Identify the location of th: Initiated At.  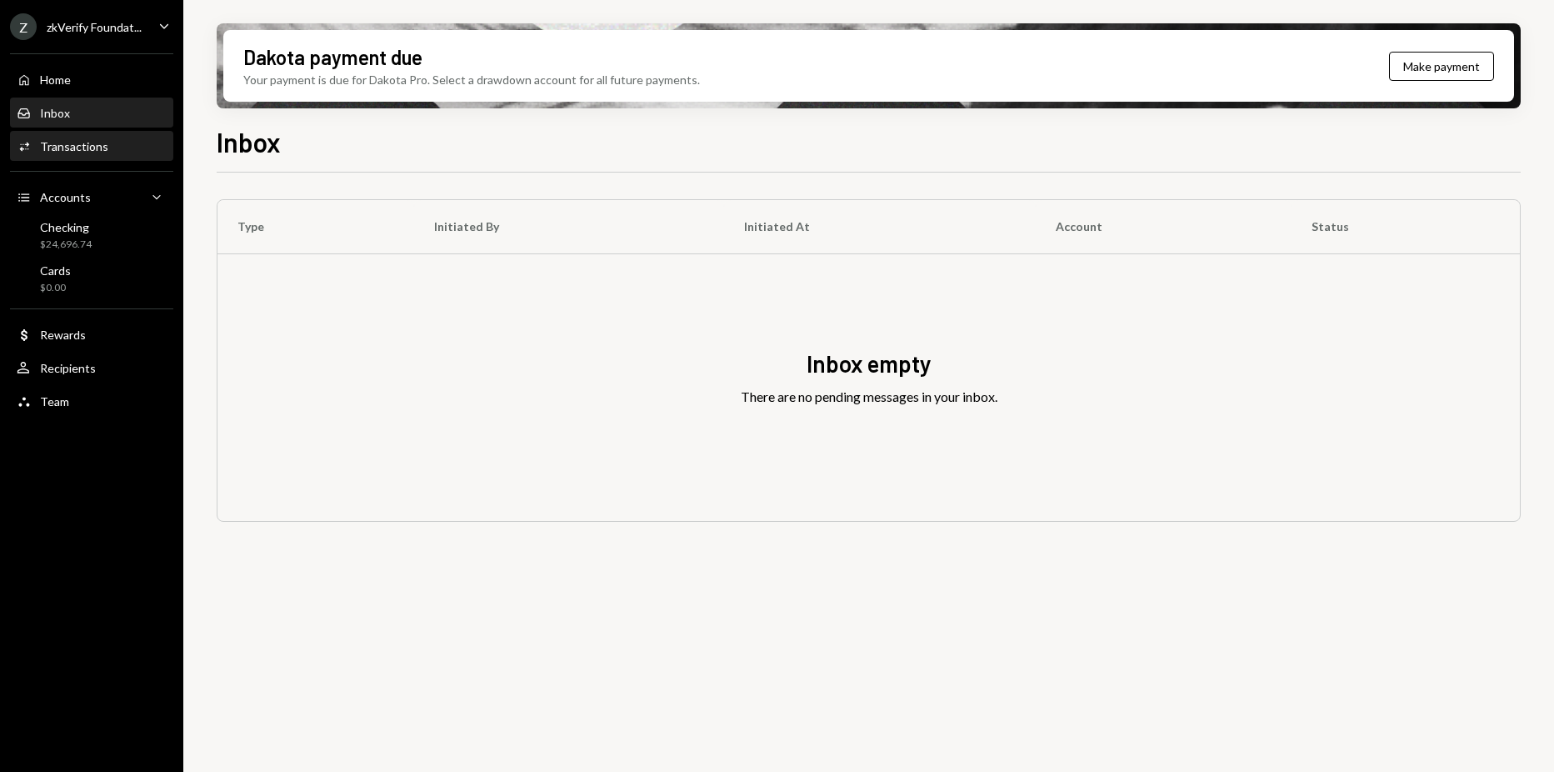
(880, 227).